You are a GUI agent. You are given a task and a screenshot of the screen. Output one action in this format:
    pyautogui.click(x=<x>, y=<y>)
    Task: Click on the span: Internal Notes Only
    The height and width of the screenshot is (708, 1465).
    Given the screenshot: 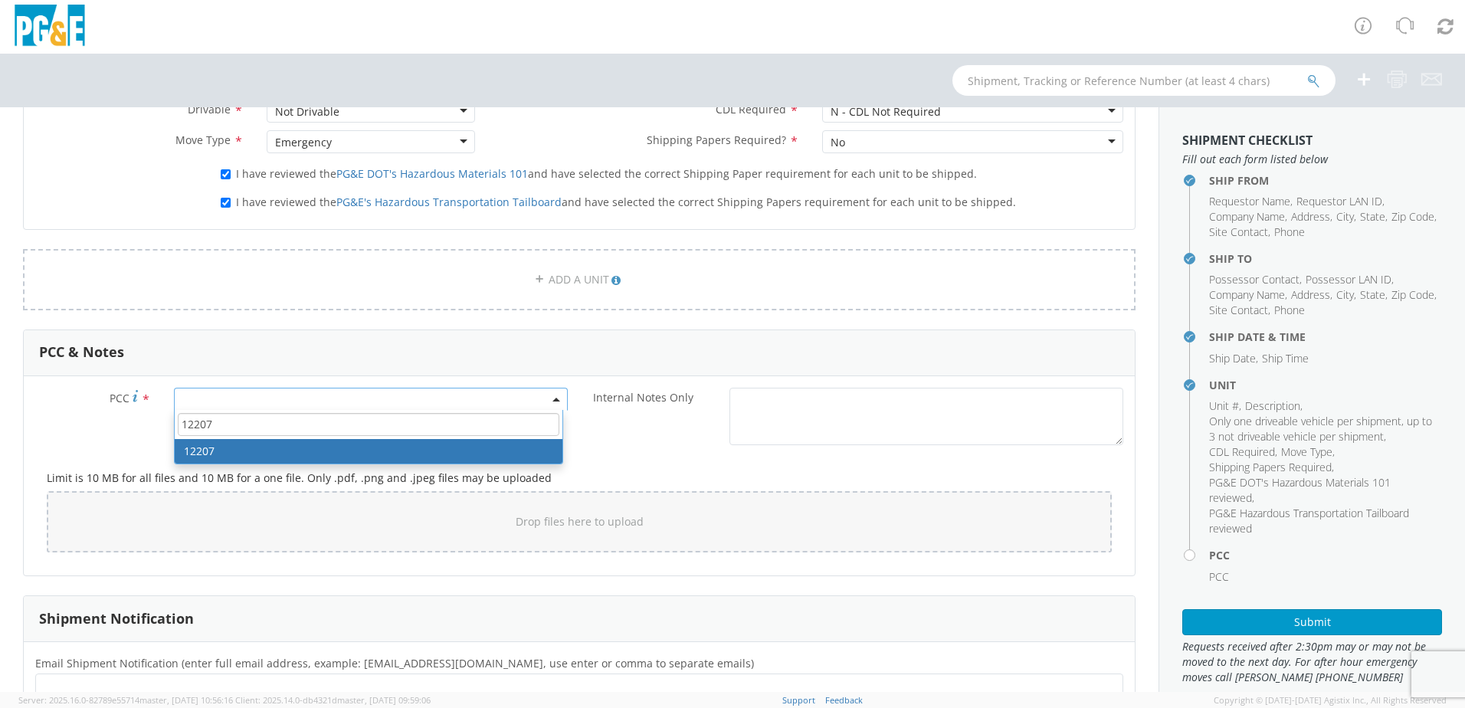 What is the action you would take?
    pyautogui.click(x=643, y=397)
    